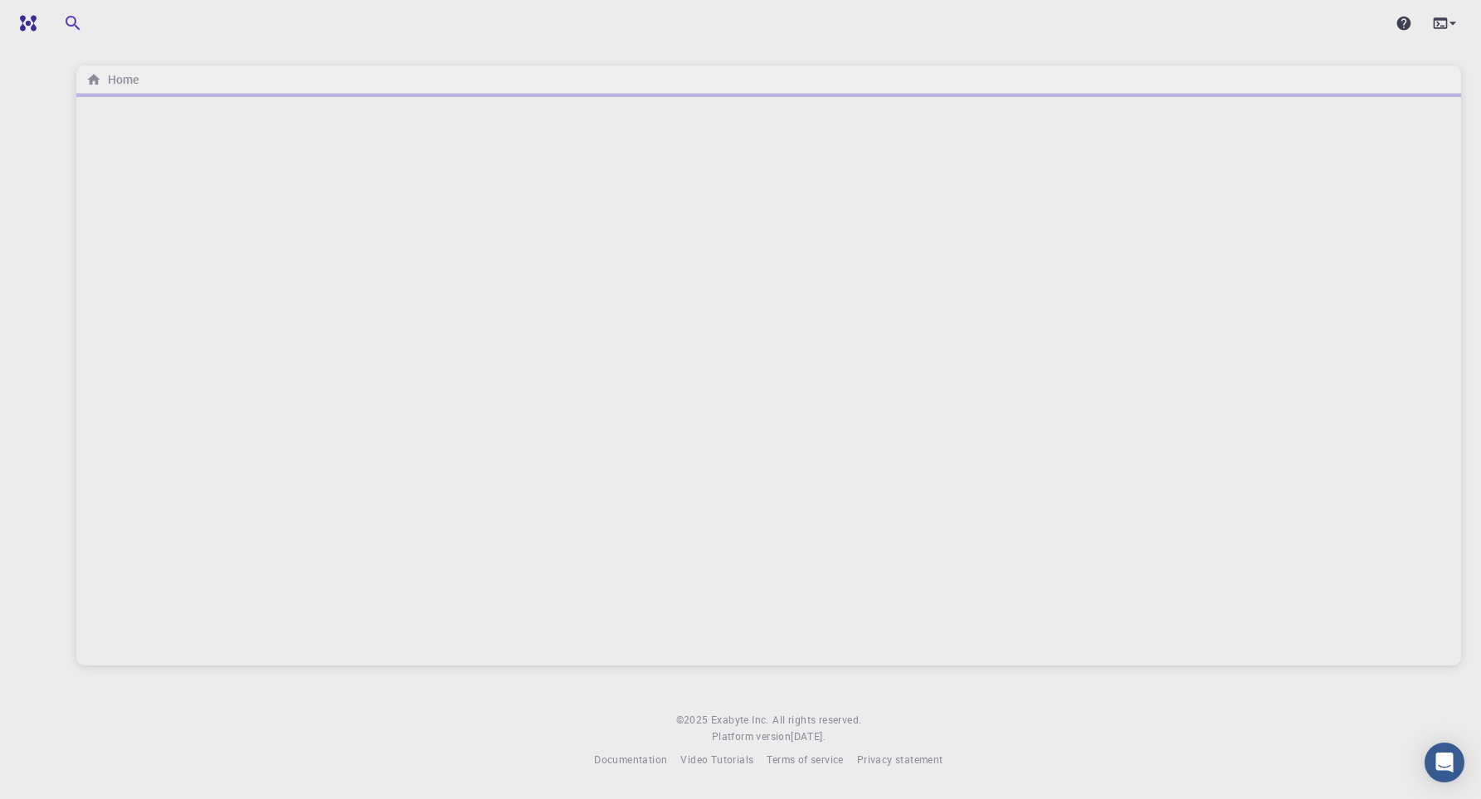 This screenshot has width=1481, height=799. What do you see at coordinates (900, 759) in the screenshot?
I see `span: Privacy statement` at bounding box center [900, 759].